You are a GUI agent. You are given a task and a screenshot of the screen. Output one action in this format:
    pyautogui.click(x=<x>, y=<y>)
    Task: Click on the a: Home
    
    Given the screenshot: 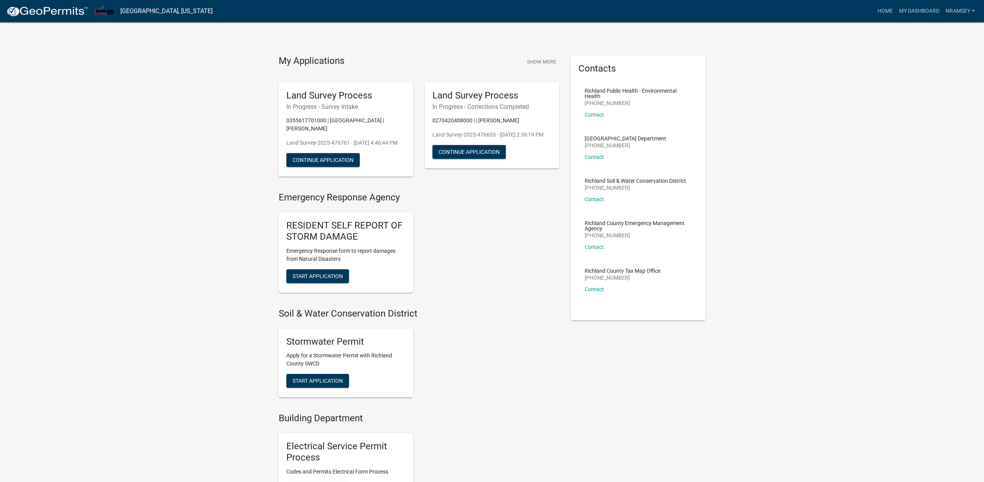 What is the action you would take?
    pyautogui.click(x=885, y=11)
    